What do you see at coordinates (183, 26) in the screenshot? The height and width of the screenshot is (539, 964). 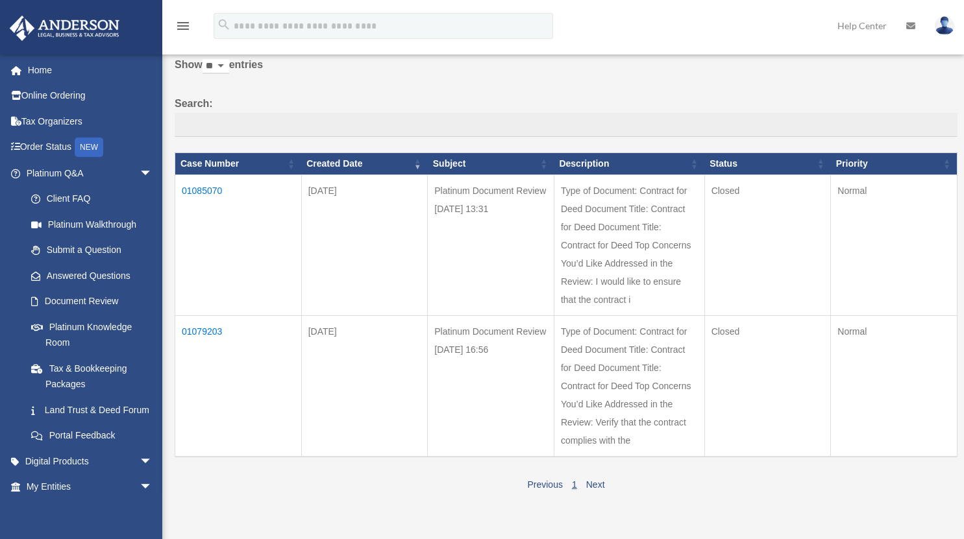 I see `i: menu` at bounding box center [183, 26].